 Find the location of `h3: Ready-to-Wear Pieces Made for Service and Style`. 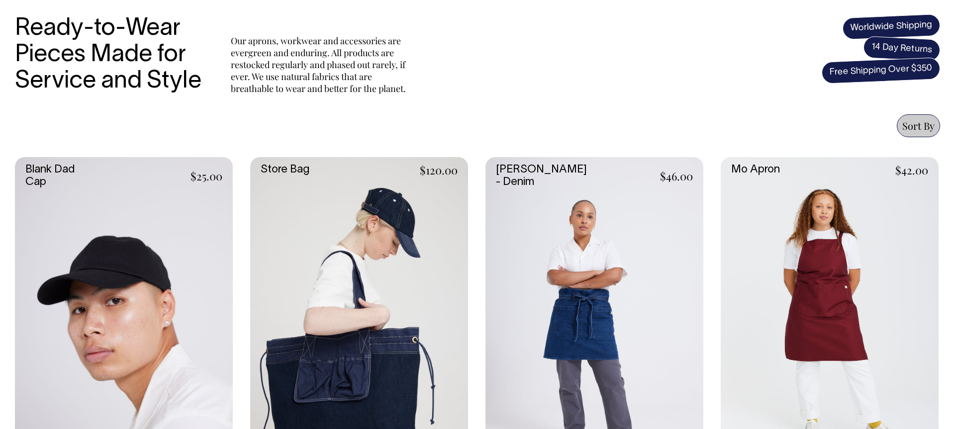

h3: Ready-to-Wear Pieces Made for Service and Style is located at coordinates (112, 55).